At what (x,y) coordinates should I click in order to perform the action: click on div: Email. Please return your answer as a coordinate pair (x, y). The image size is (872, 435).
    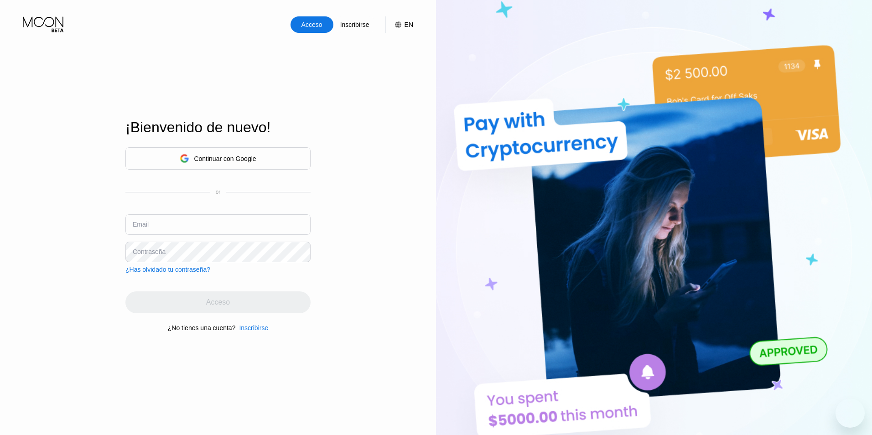
    Looking at the image, I should click on (140, 224).